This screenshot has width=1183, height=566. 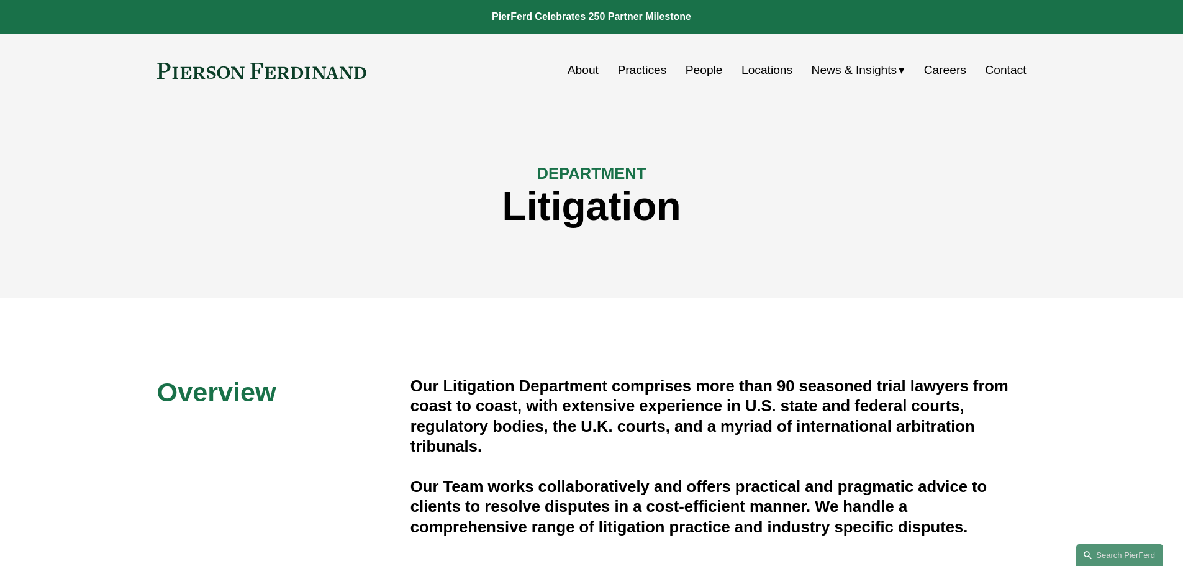 I want to click on h1: Litigation, so click(x=592, y=206).